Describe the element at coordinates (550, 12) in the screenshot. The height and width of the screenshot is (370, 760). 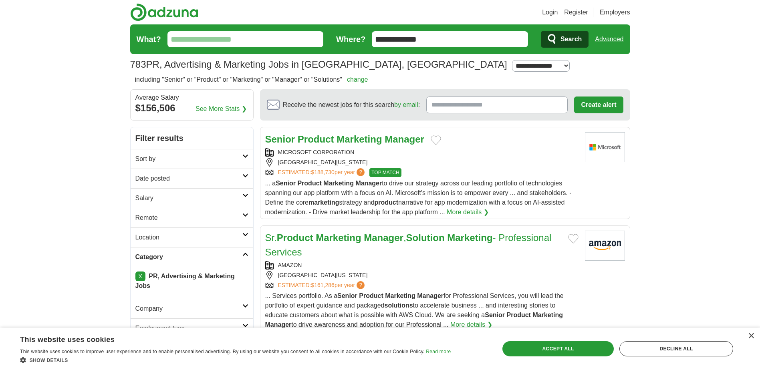
I see `a: Login` at that location.